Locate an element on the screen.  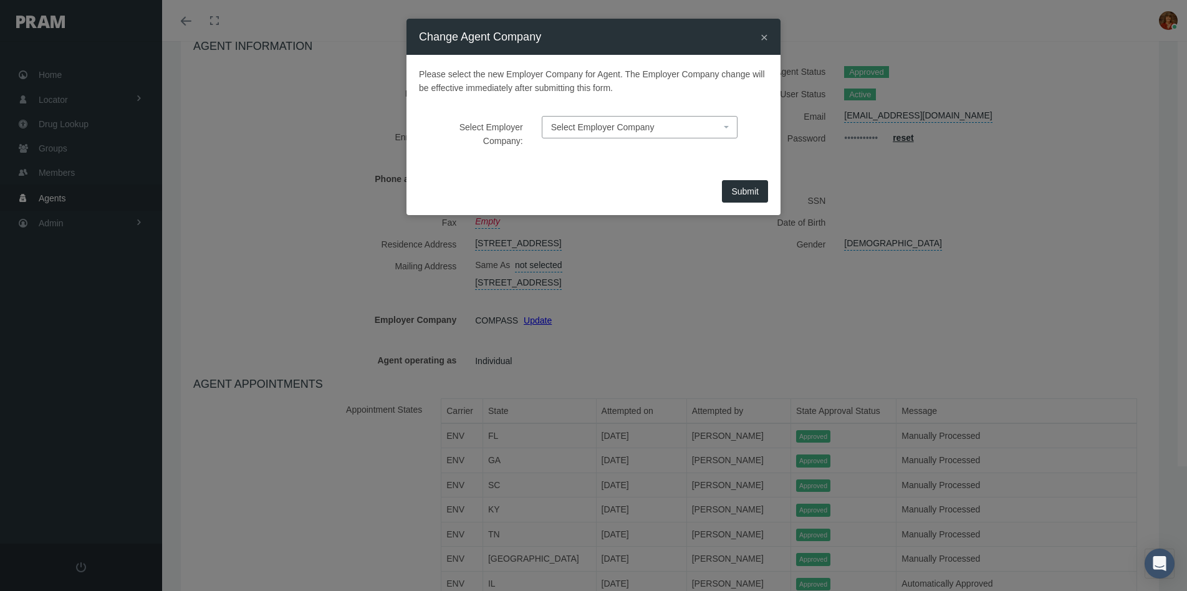
span: Select Employer Company is located at coordinates (603, 127).